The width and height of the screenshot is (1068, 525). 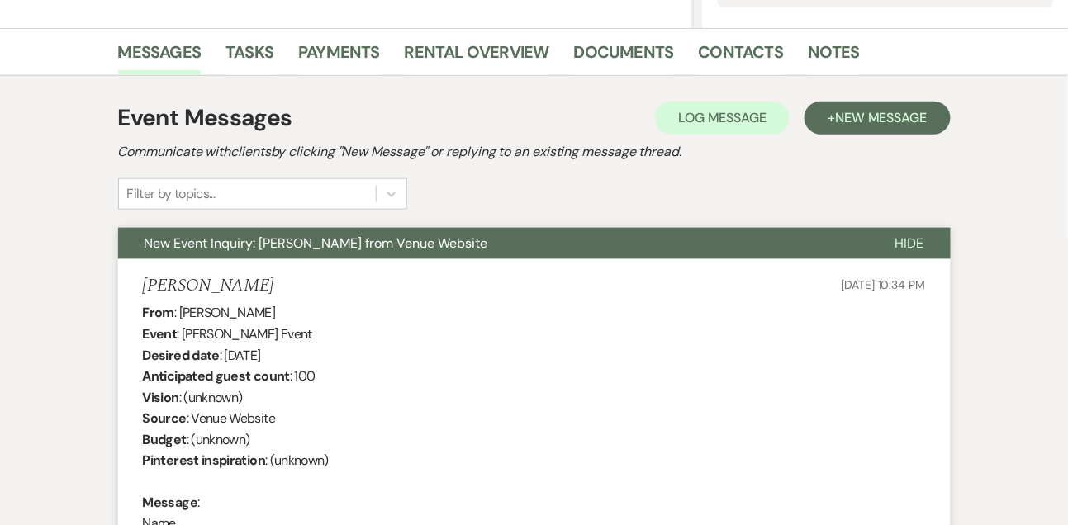 What do you see at coordinates (159, 57) in the screenshot?
I see `a: Messages` at bounding box center [159, 57].